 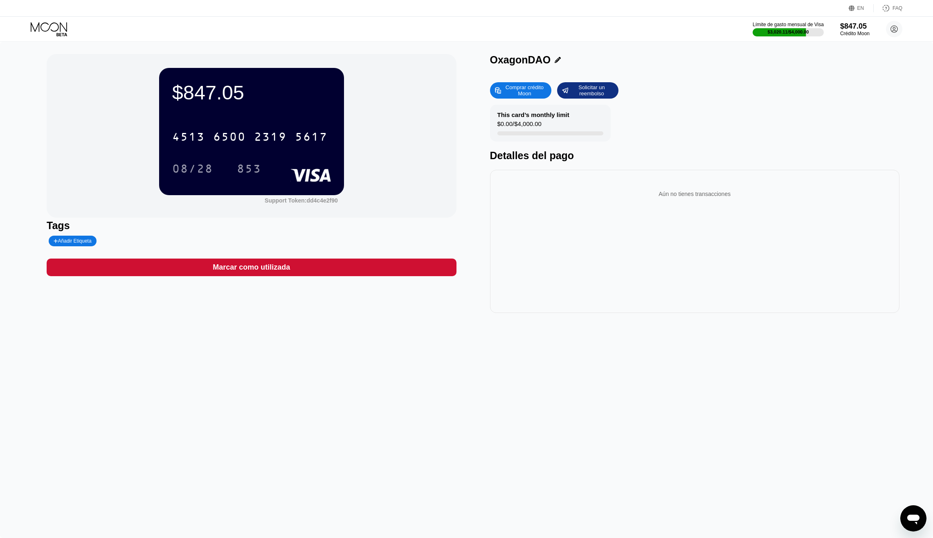 What do you see at coordinates (301, 200) in the screenshot?
I see `div: Support Token: dd4c4e2f90` at bounding box center [301, 200].